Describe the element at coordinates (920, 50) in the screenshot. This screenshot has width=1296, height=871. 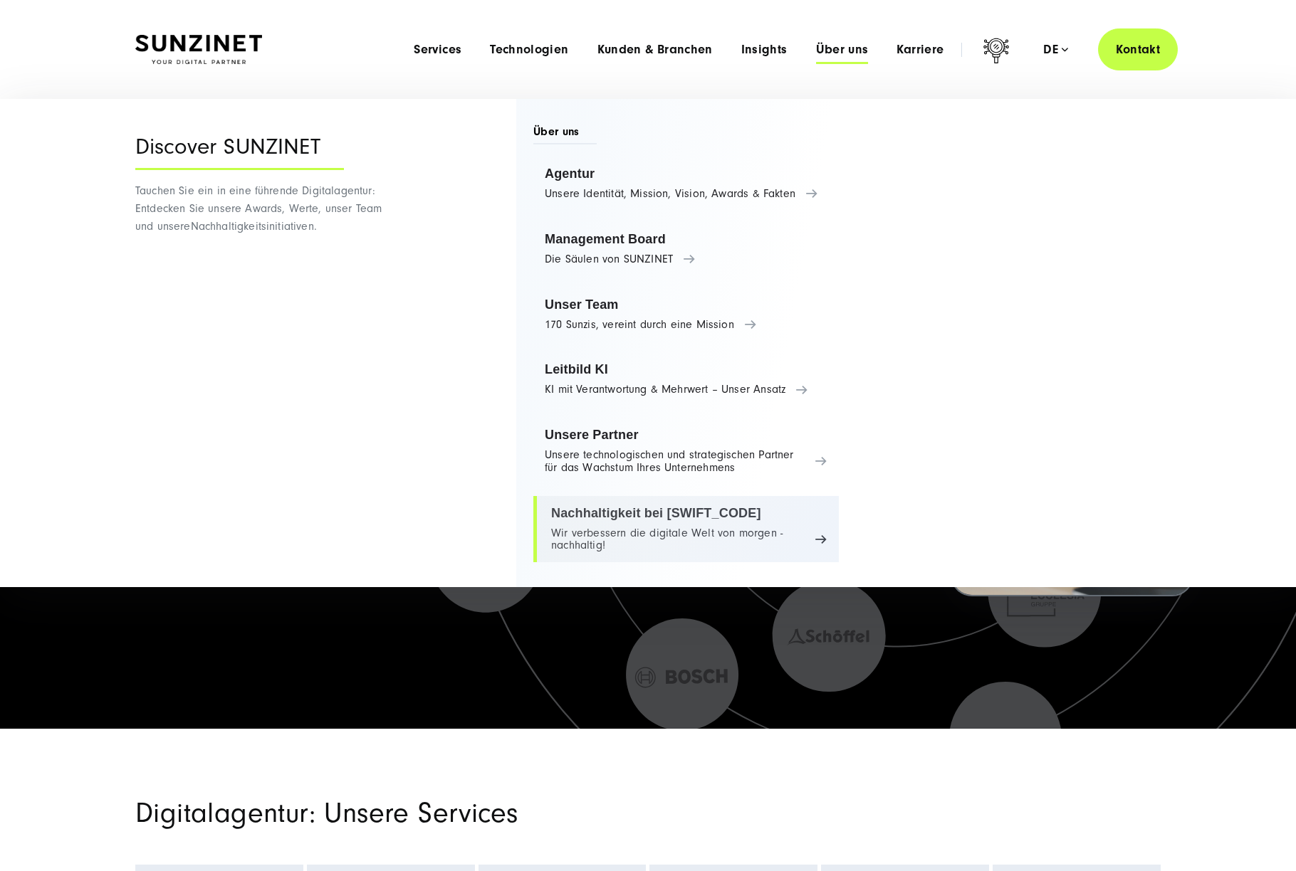
I see `span: Karriere` at that location.